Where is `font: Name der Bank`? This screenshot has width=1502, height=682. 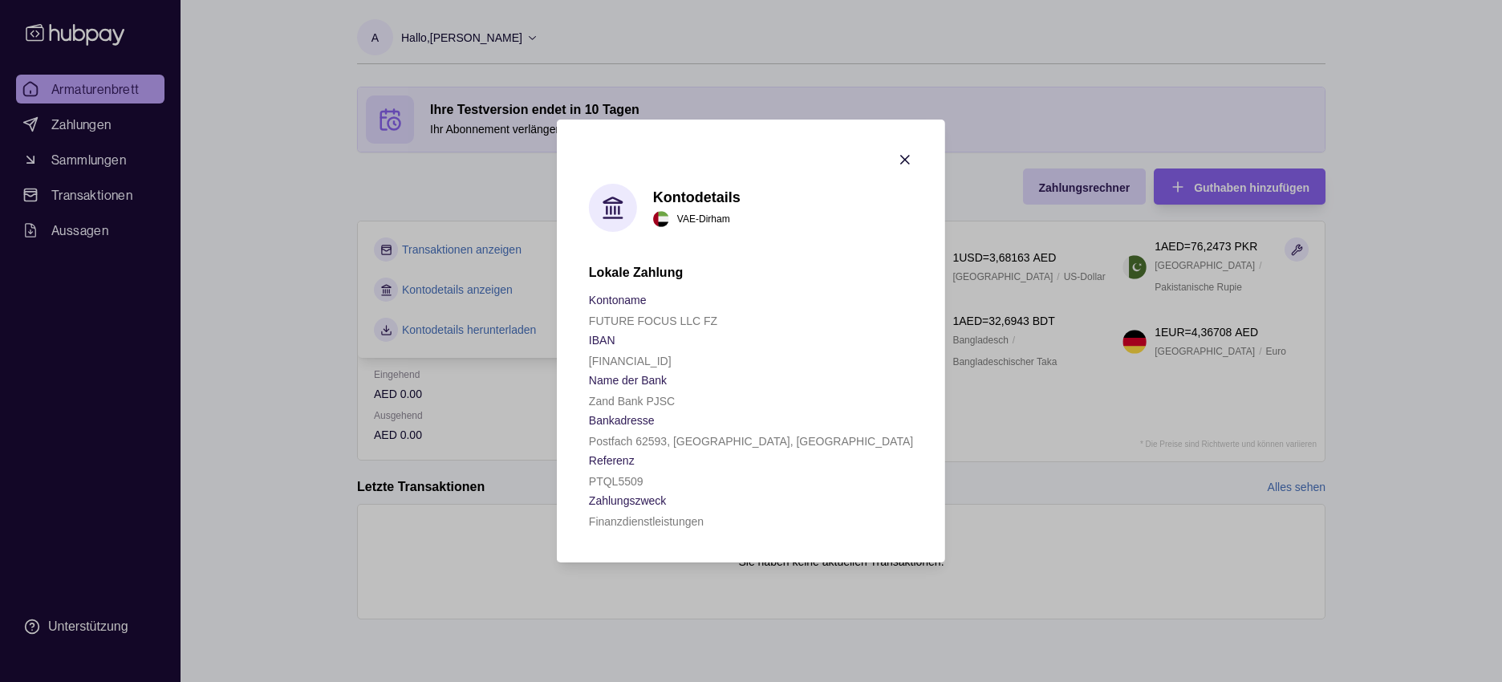 font: Name der Bank is located at coordinates (627, 380).